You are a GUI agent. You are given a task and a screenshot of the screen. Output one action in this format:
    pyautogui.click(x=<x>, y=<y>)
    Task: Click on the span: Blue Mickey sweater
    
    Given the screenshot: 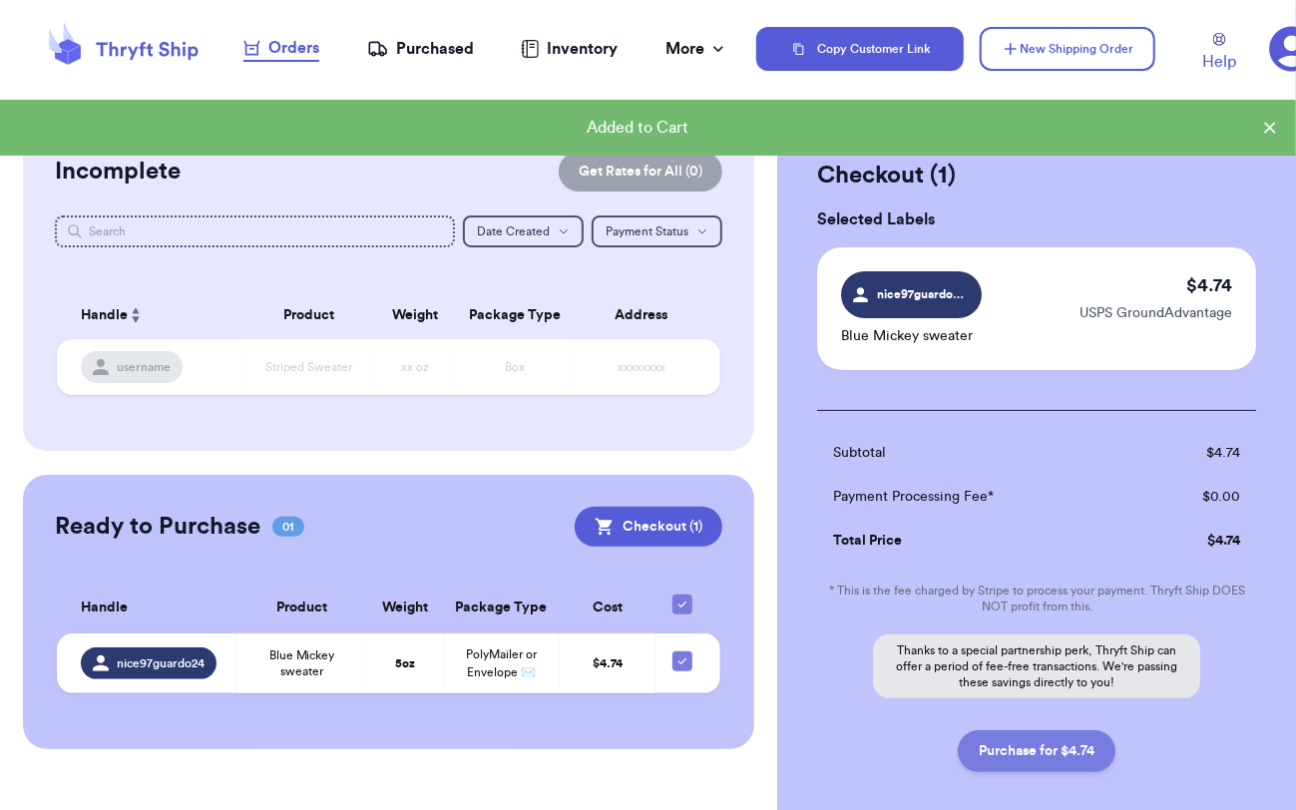 What is the action you would take?
    pyautogui.click(x=301, y=664)
    